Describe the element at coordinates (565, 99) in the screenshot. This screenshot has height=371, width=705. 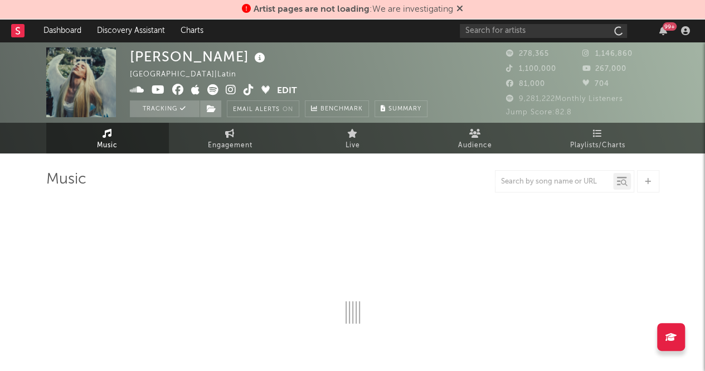
I see `span: 9,281,222 Monthly Listeners` at that location.